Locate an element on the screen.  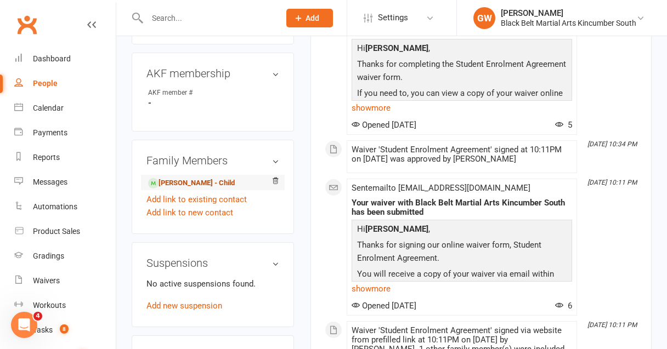
a: Tasks 8 is located at coordinates (65, 330).